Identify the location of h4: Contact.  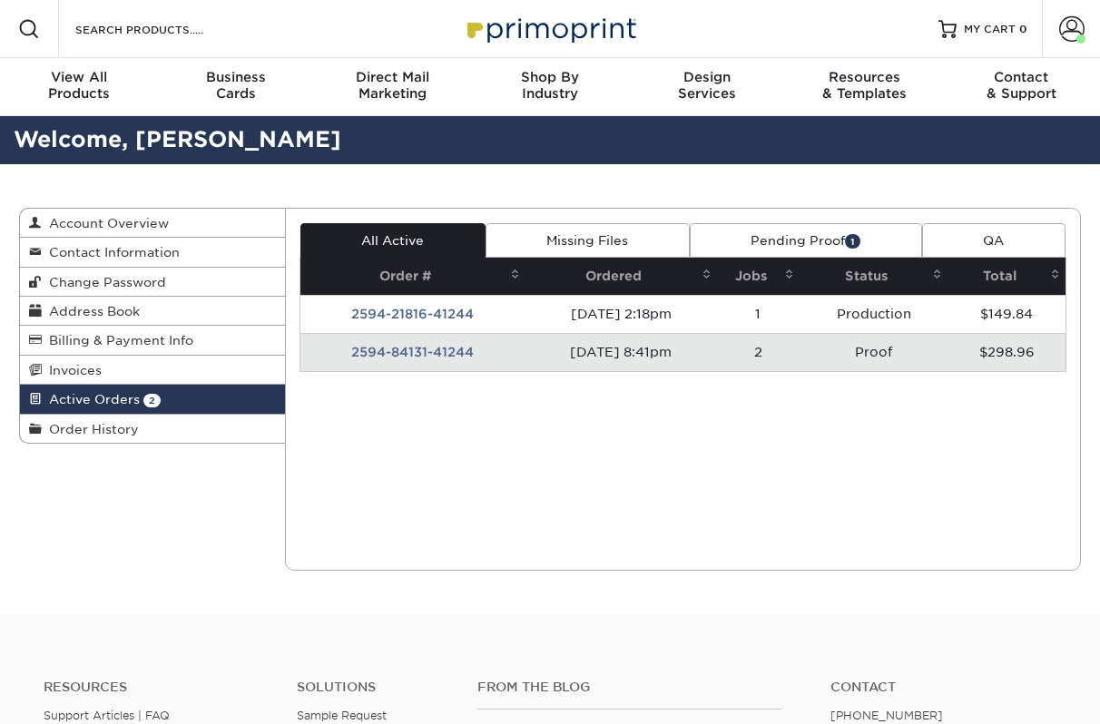
(943, 687).